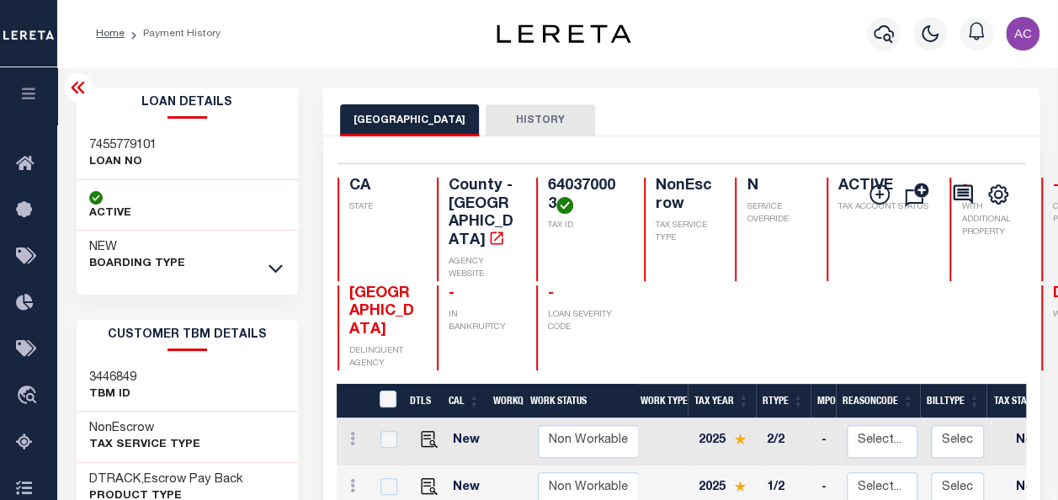 The image size is (1058, 500). I want to click on td: New, so click(469, 442).